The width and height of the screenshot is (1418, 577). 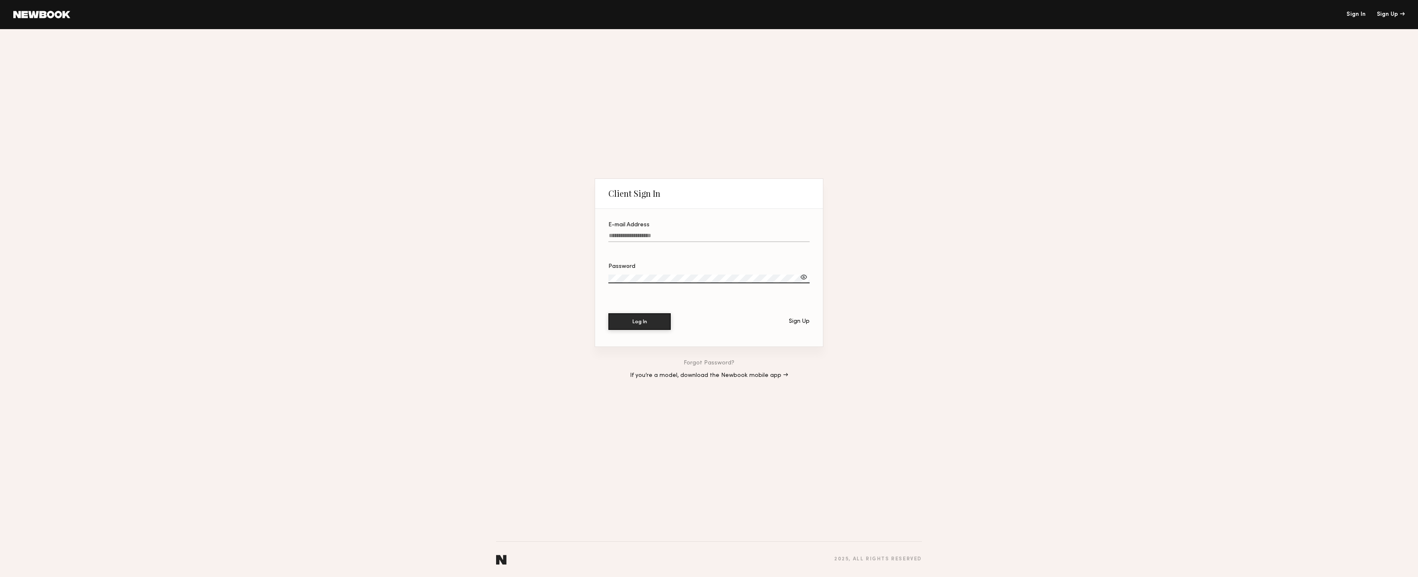 What do you see at coordinates (709, 237) in the screenshot?
I see `input: E-mail Address` at bounding box center [709, 237].